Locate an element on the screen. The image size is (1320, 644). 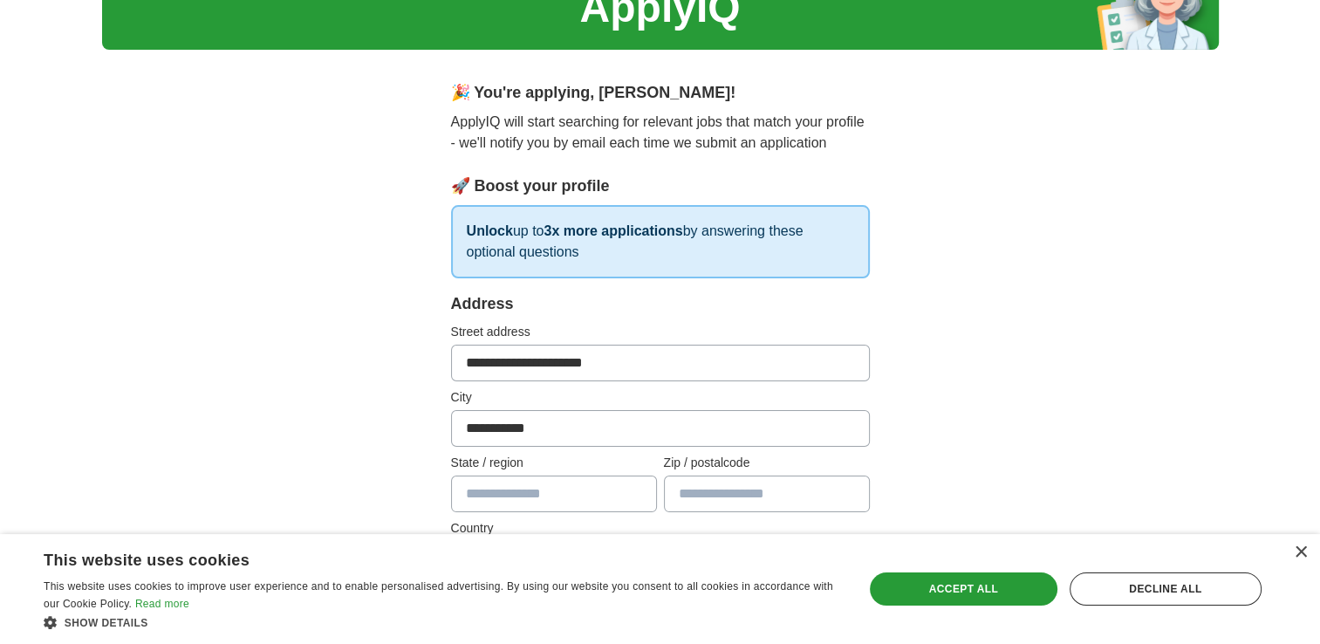
p: up to by answering these optional questions is located at coordinates (661, 242).